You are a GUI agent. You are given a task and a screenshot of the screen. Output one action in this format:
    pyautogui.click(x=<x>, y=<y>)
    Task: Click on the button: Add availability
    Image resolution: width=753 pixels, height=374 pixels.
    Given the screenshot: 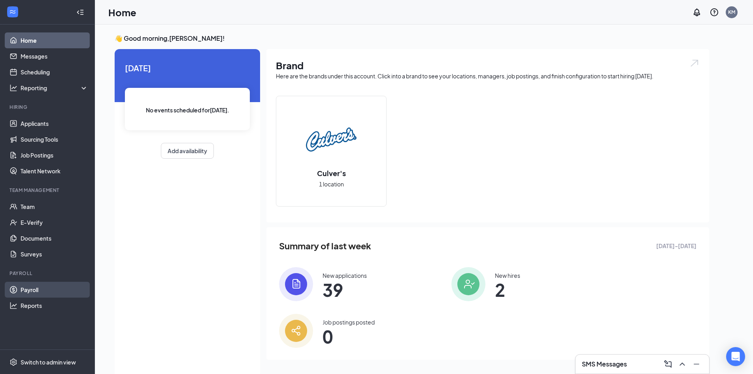 What is the action you would take?
    pyautogui.click(x=187, y=151)
    